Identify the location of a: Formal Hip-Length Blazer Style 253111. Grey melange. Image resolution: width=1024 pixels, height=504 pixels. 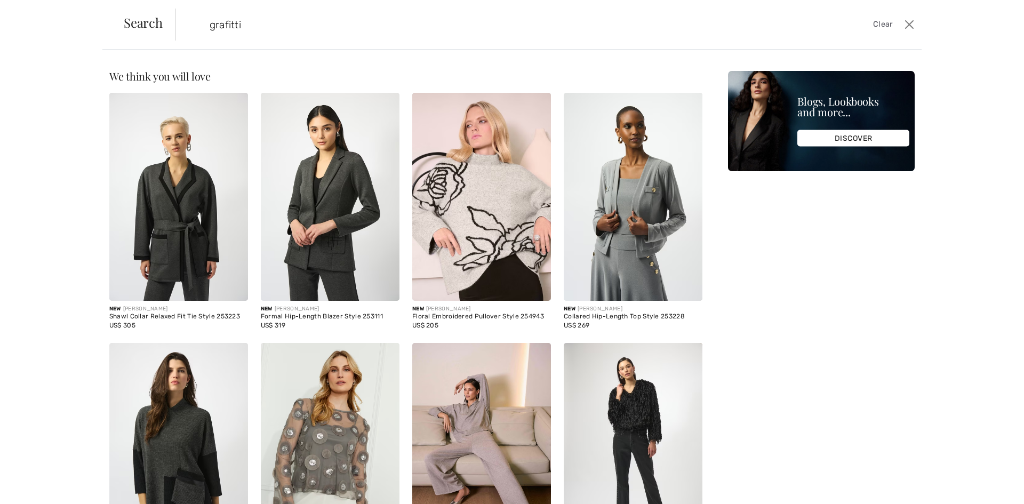
(330, 197).